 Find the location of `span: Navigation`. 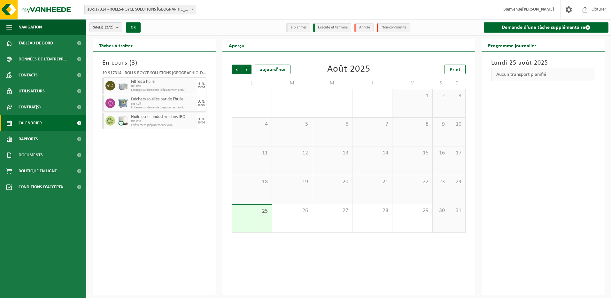

span: Navigation is located at coordinates (30, 27).